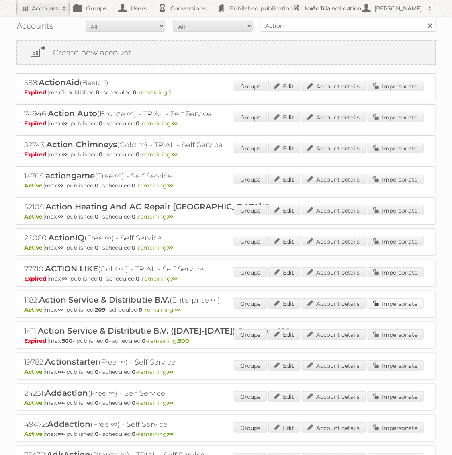  What do you see at coordinates (67, 341) in the screenshot?
I see `strong: 500` at bounding box center [67, 341].